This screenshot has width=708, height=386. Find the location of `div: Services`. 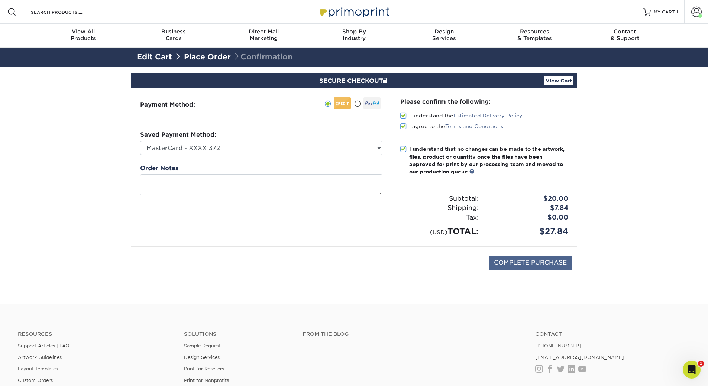

div: Services is located at coordinates (444, 35).